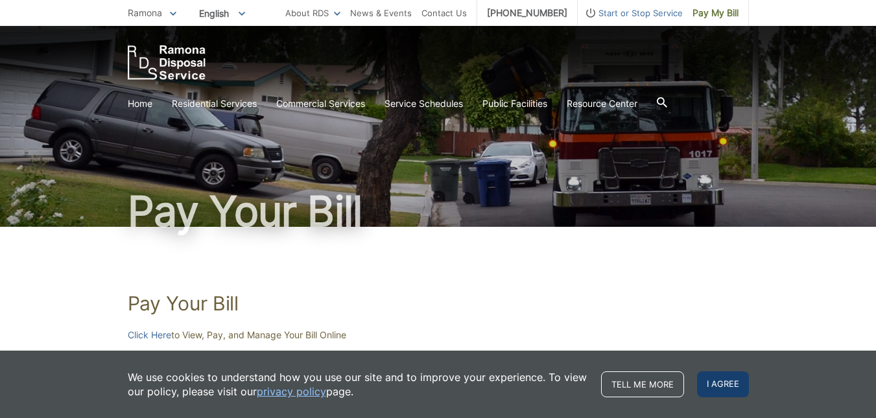 The width and height of the screenshot is (876, 418). What do you see at coordinates (438, 335) in the screenshot?
I see `p: to View, Pay, and Manage Your Bill Online` at bounding box center [438, 335].